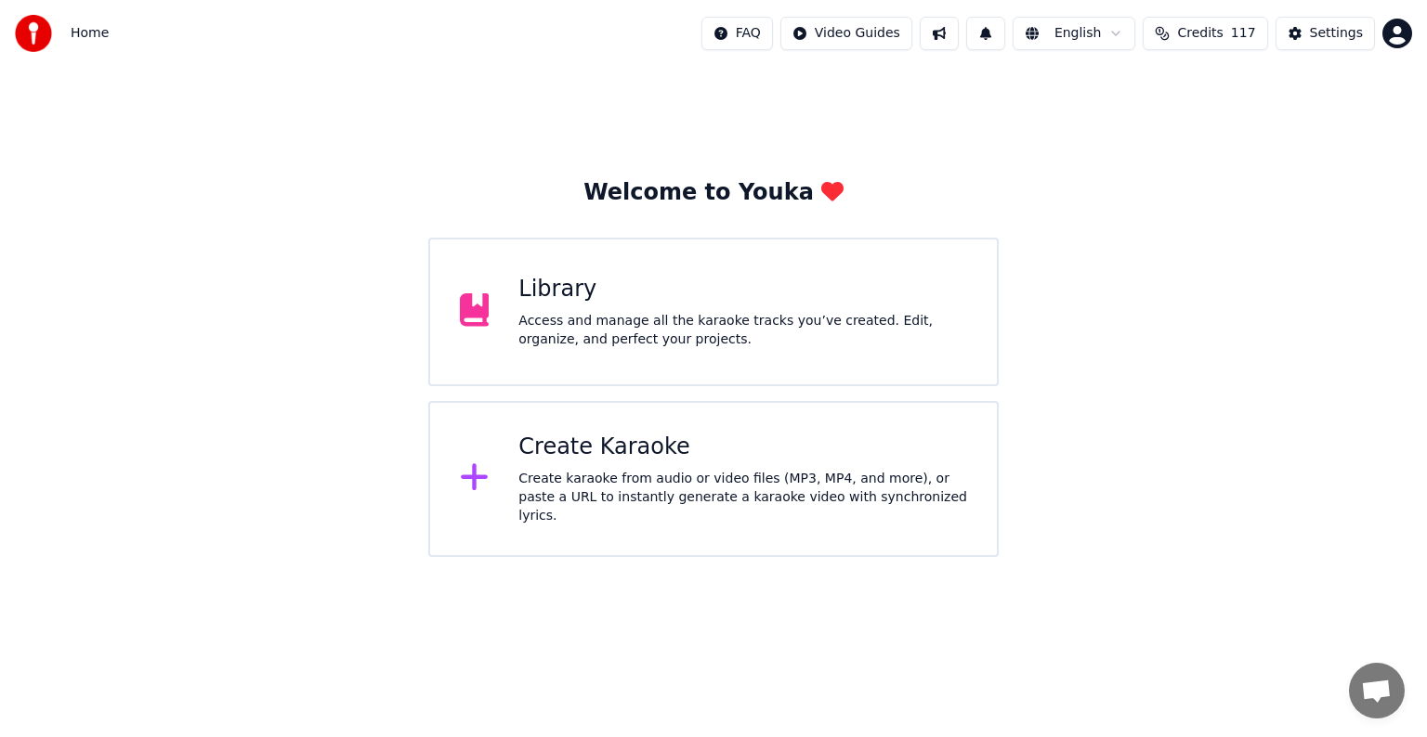 The height and width of the screenshot is (737, 1427). What do you see at coordinates (737, 33) in the screenshot?
I see `button: FAQ` at bounding box center [737, 33].